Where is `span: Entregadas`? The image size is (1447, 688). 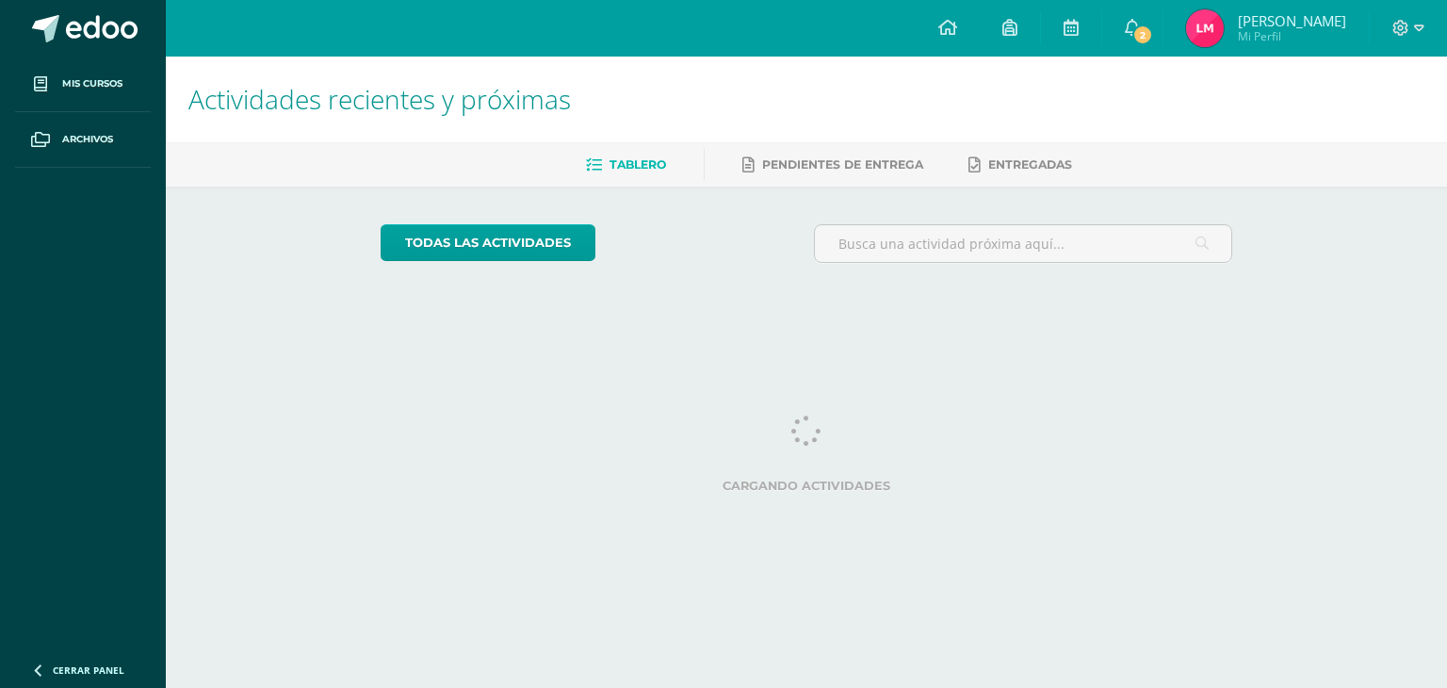 span: Entregadas is located at coordinates (1030, 164).